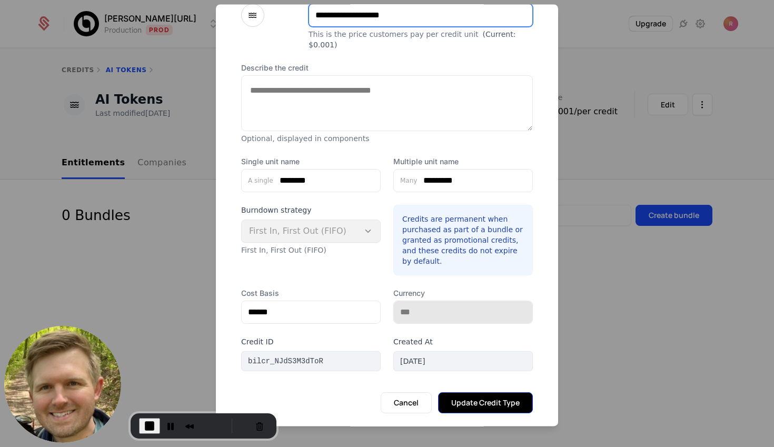 The image size is (774, 447). Describe the element at coordinates (311, 342) in the screenshot. I see `label: Credit ID` at that location.